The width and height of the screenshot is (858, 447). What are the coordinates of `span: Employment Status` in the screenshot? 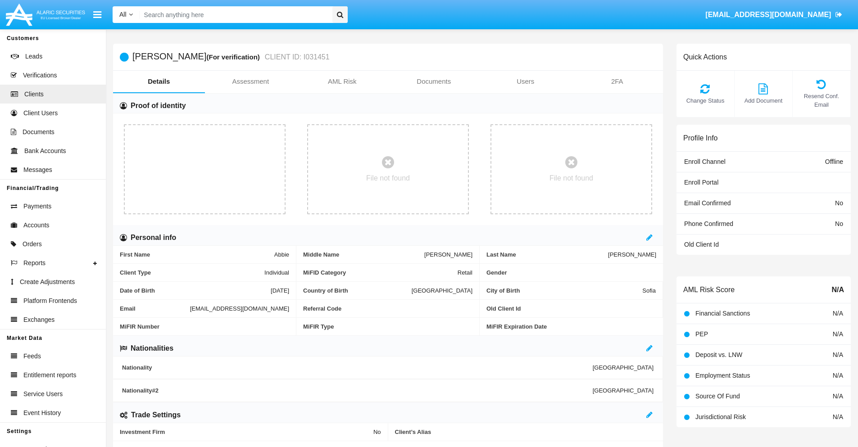 It's located at (723, 376).